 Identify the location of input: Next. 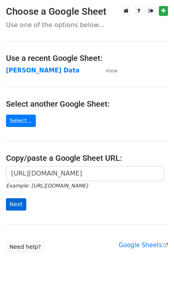
(16, 204).